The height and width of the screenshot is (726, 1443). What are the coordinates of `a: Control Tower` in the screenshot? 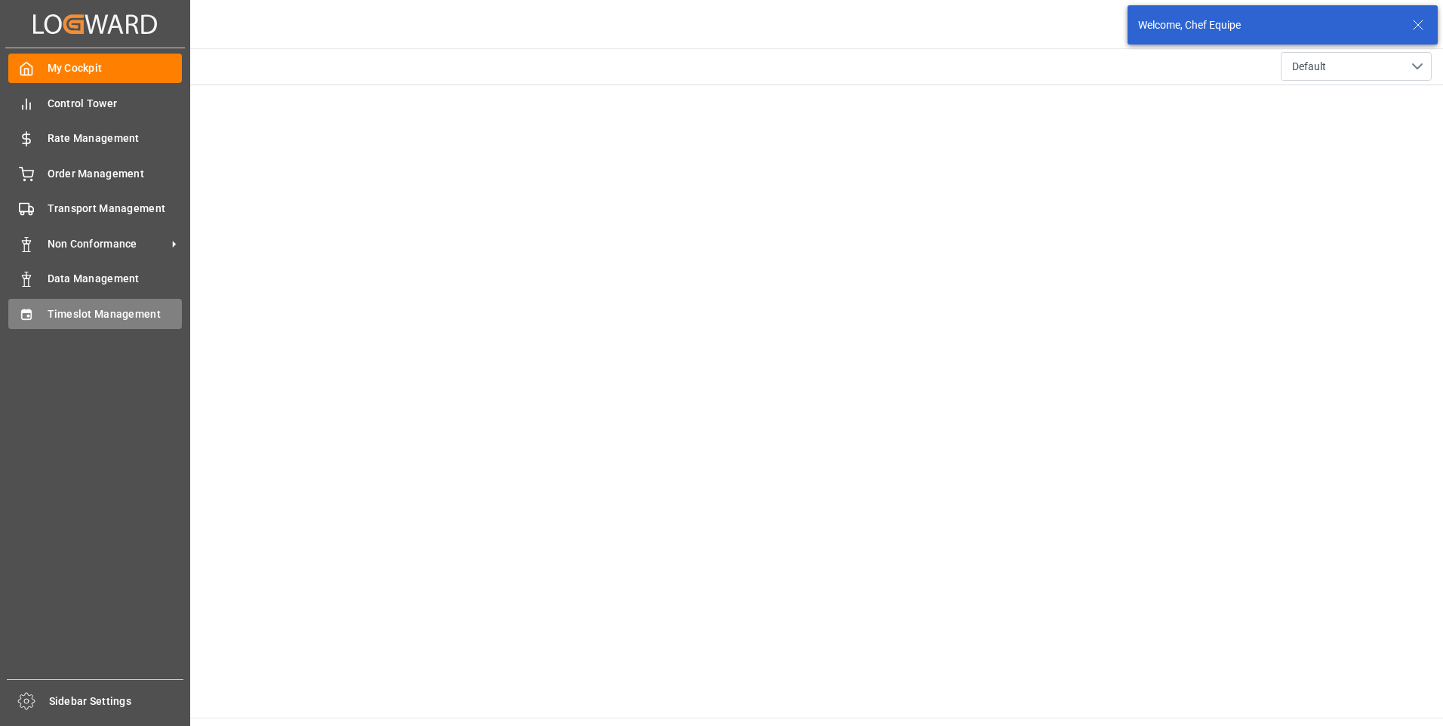 It's located at (95, 103).